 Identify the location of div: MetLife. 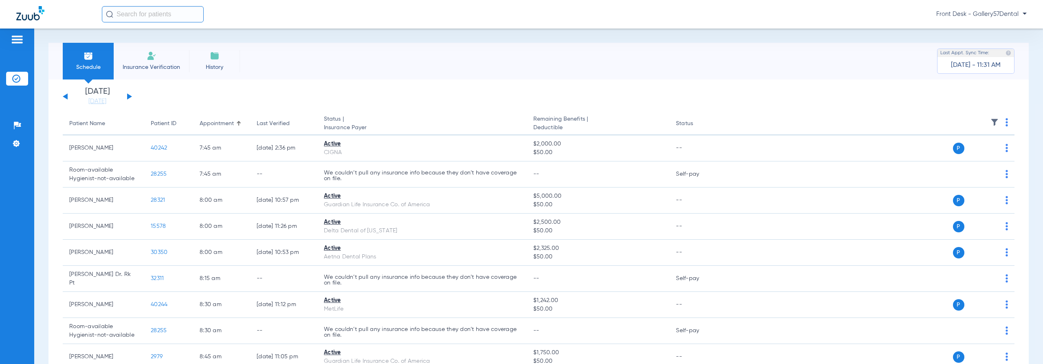
(422, 309).